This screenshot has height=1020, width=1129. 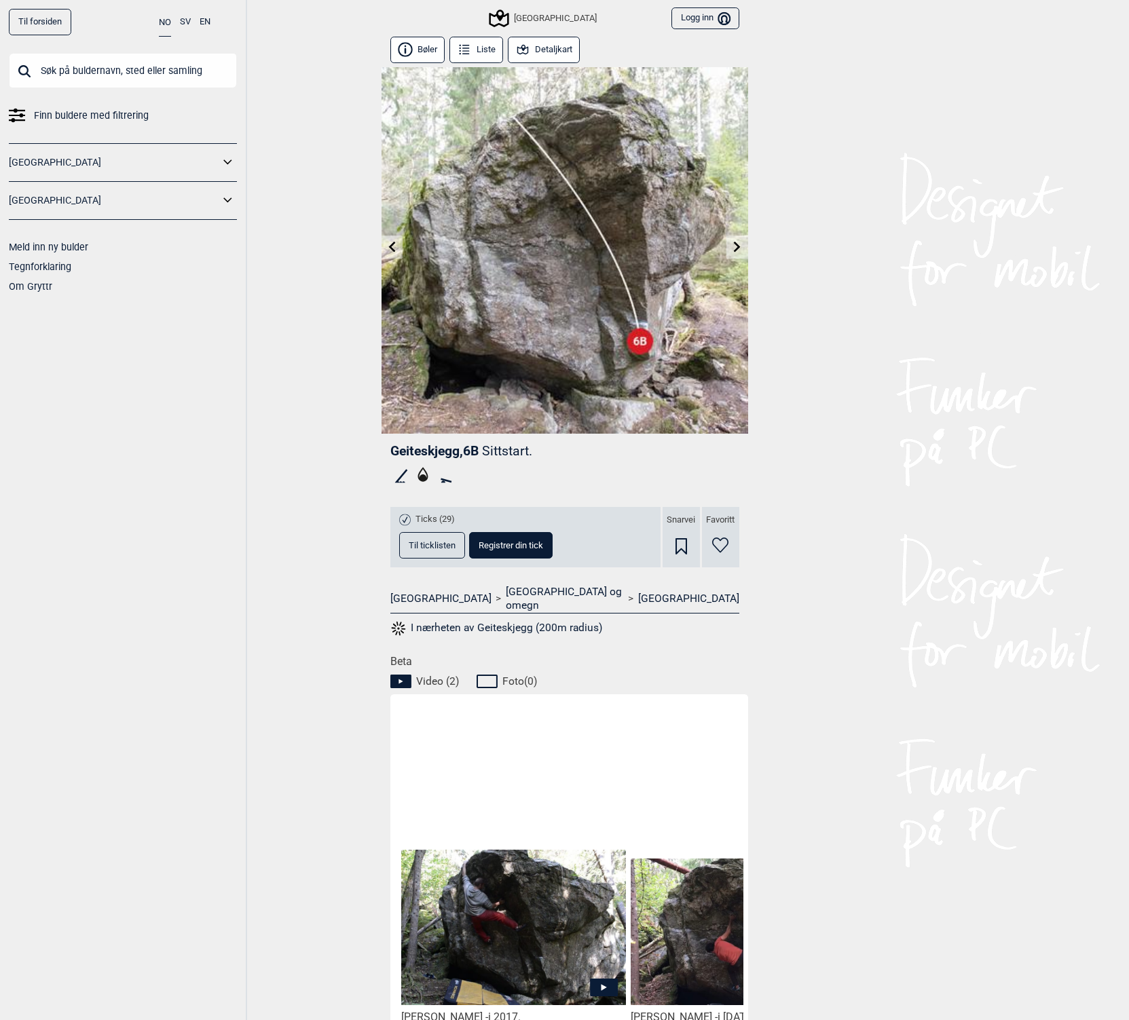 I want to click on button: Til ticklisten, so click(x=432, y=545).